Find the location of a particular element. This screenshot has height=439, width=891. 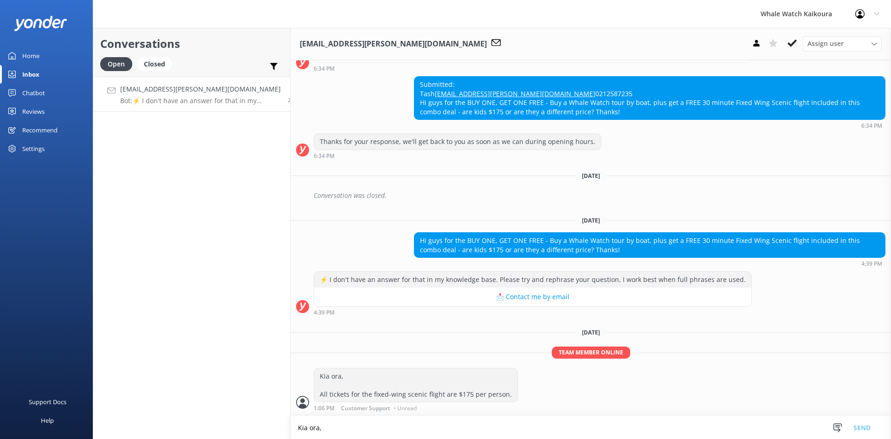

div: Recommend is located at coordinates (40, 130).